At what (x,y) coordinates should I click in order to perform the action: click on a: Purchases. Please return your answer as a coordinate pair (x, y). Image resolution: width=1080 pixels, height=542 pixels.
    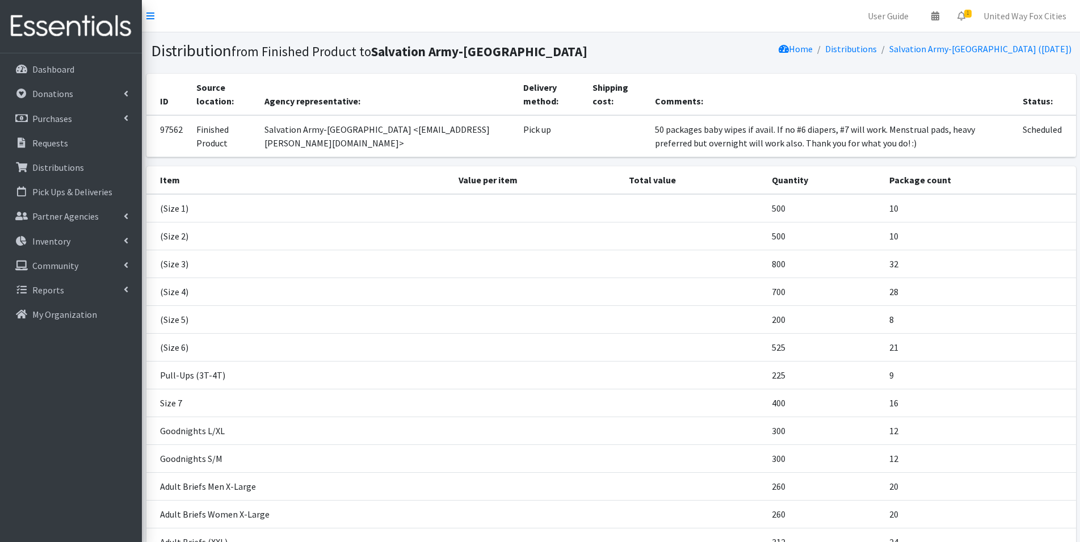
    Looking at the image, I should click on (71, 119).